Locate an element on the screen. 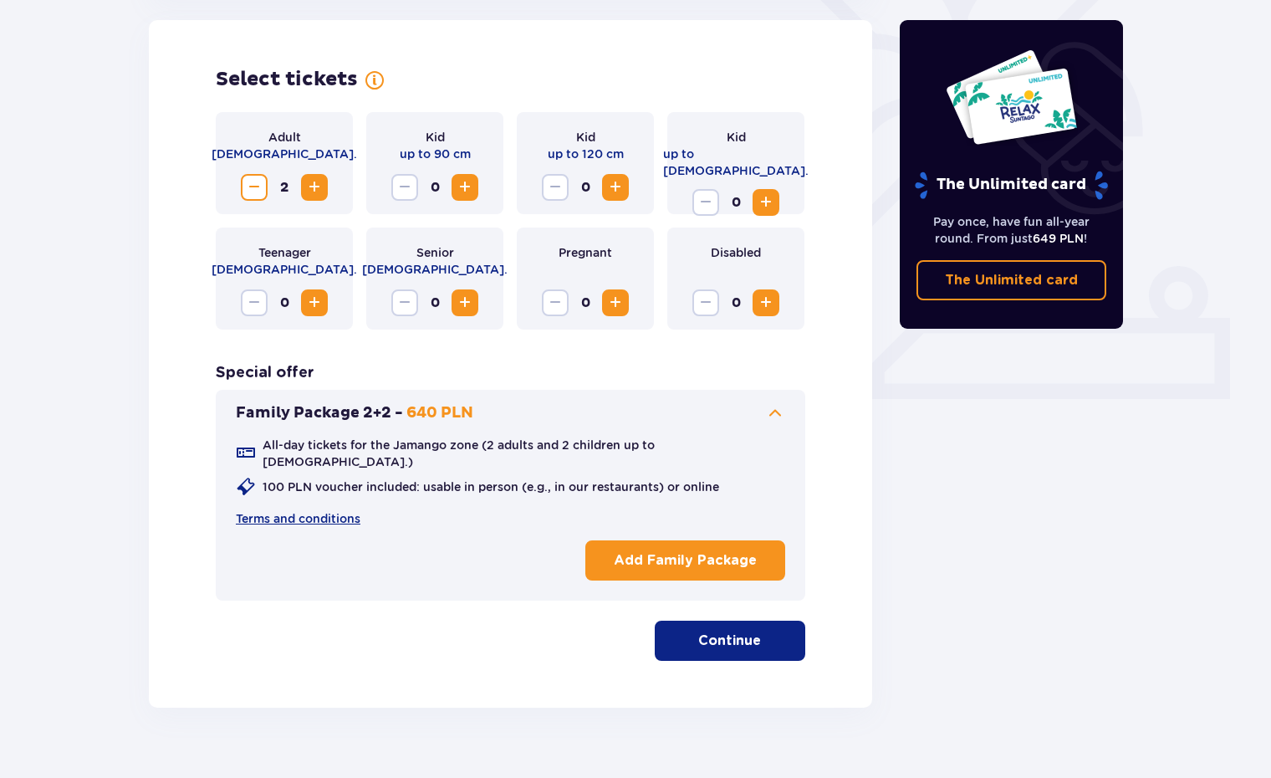  a: Terms and conditions is located at coordinates (298, 518).